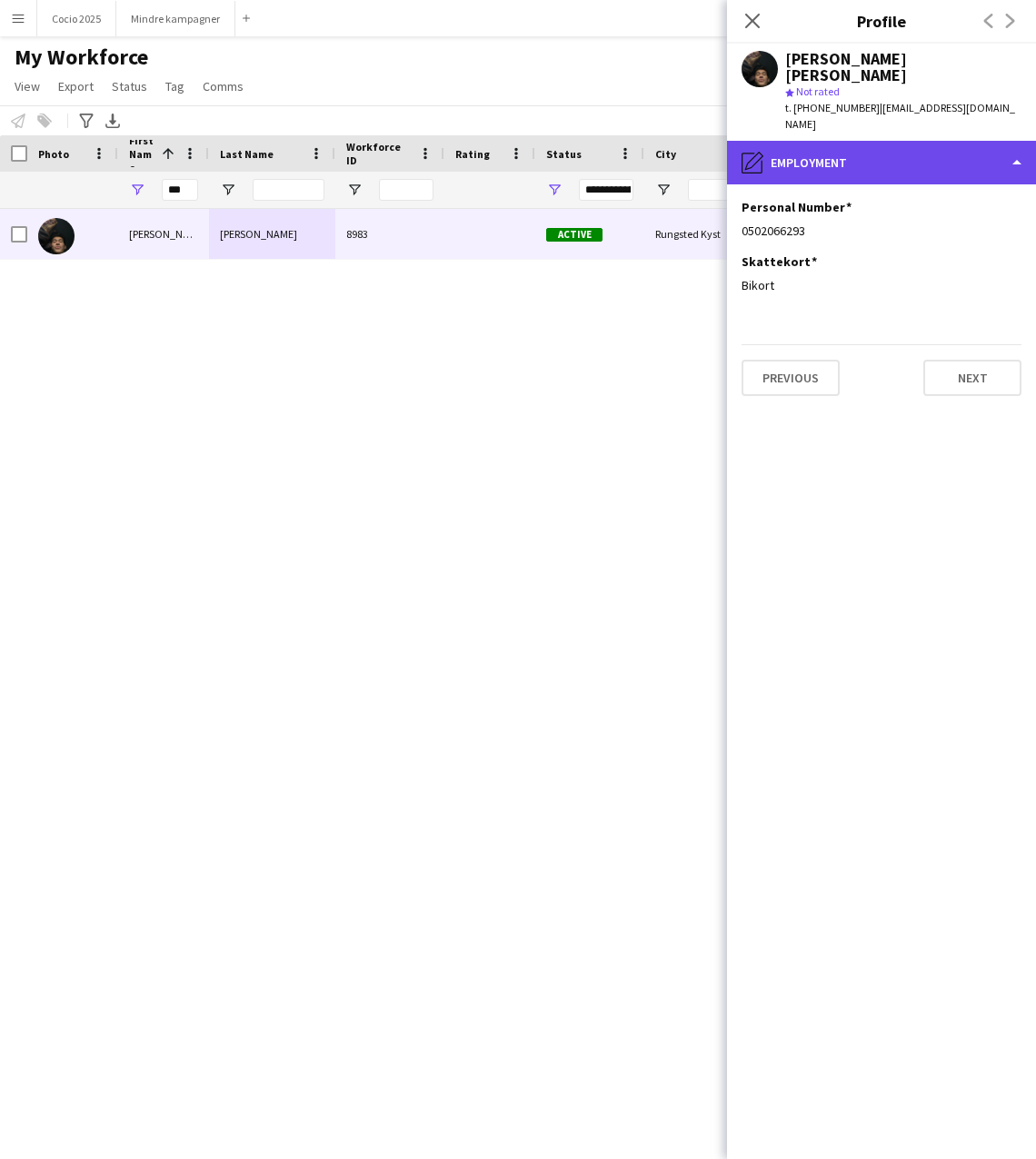 The width and height of the screenshot is (1036, 1159). What do you see at coordinates (881, 21) in the screenshot?
I see `h3: Profile` at bounding box center [881, 21].